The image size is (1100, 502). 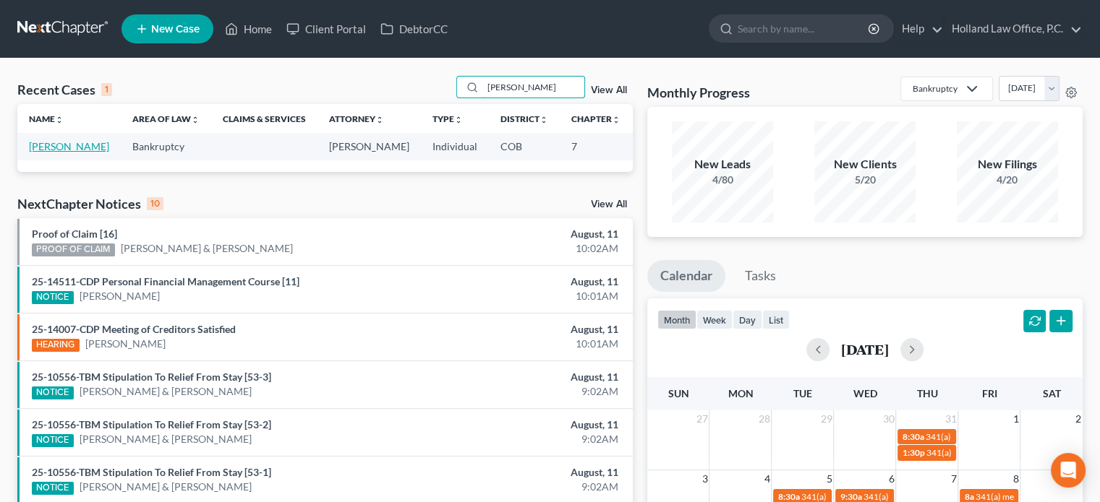 What do you see at coordinates (175, 29) in the screenshot?
I see `span: New Case` at bounding box center [175, 29].